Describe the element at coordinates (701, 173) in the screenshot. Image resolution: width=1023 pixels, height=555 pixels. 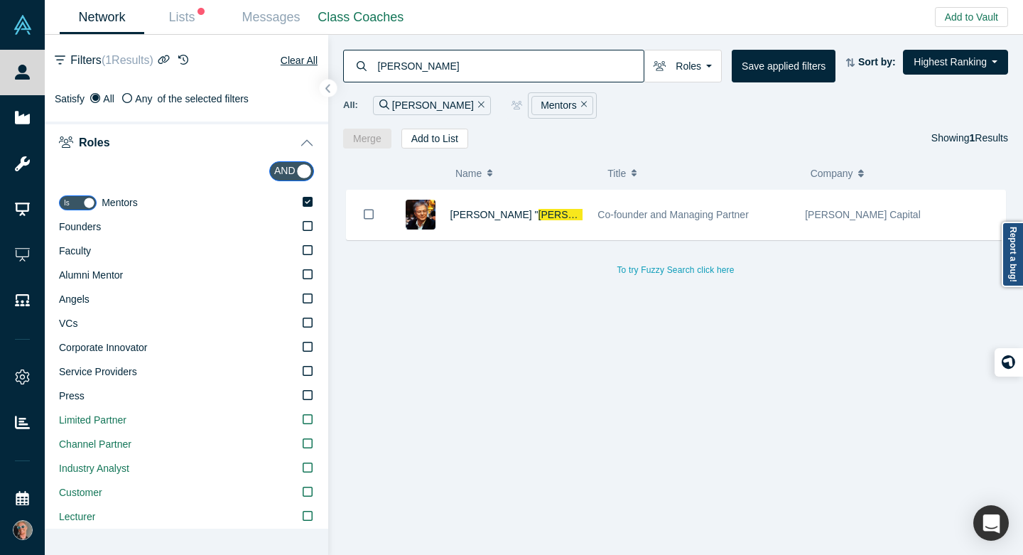
I see `button: Title` at that location.